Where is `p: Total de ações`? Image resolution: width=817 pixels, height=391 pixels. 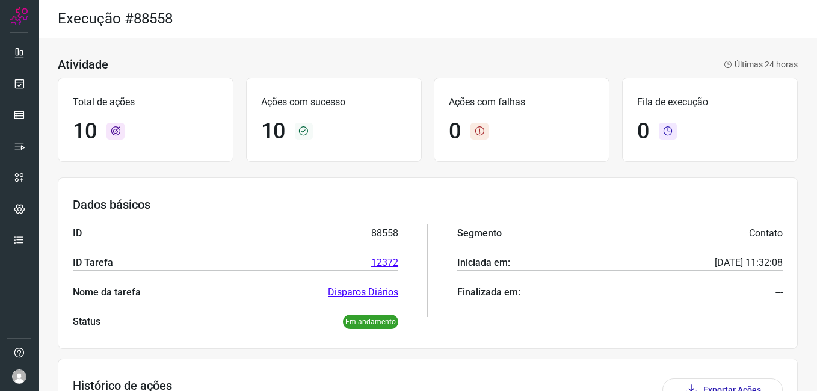 p: Total de ações is located at coordinates (146, 102).